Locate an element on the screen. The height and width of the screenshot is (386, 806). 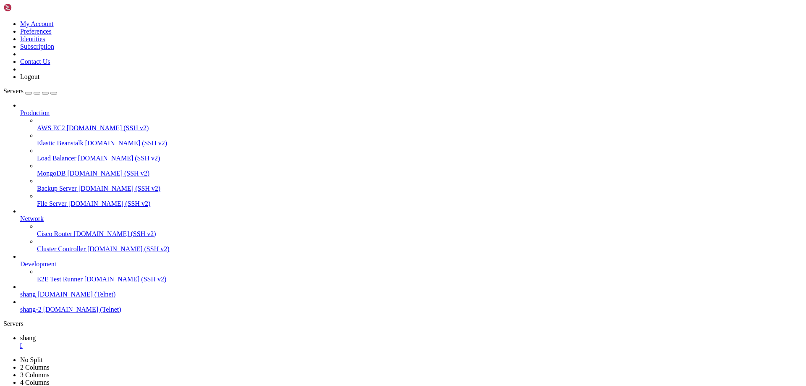
span: Cisco Router is located at coordinates (55, 233).